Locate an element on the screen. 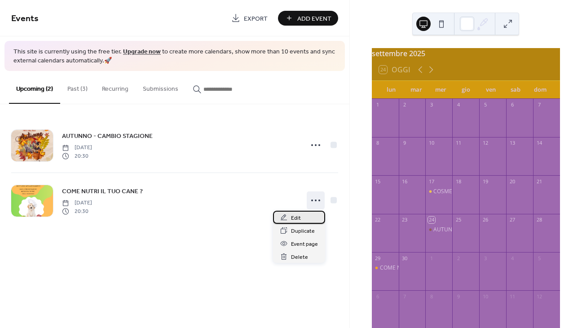 The height and width of the screenshot is (328, 582). div: 19 is located at coordinates (485, 181).